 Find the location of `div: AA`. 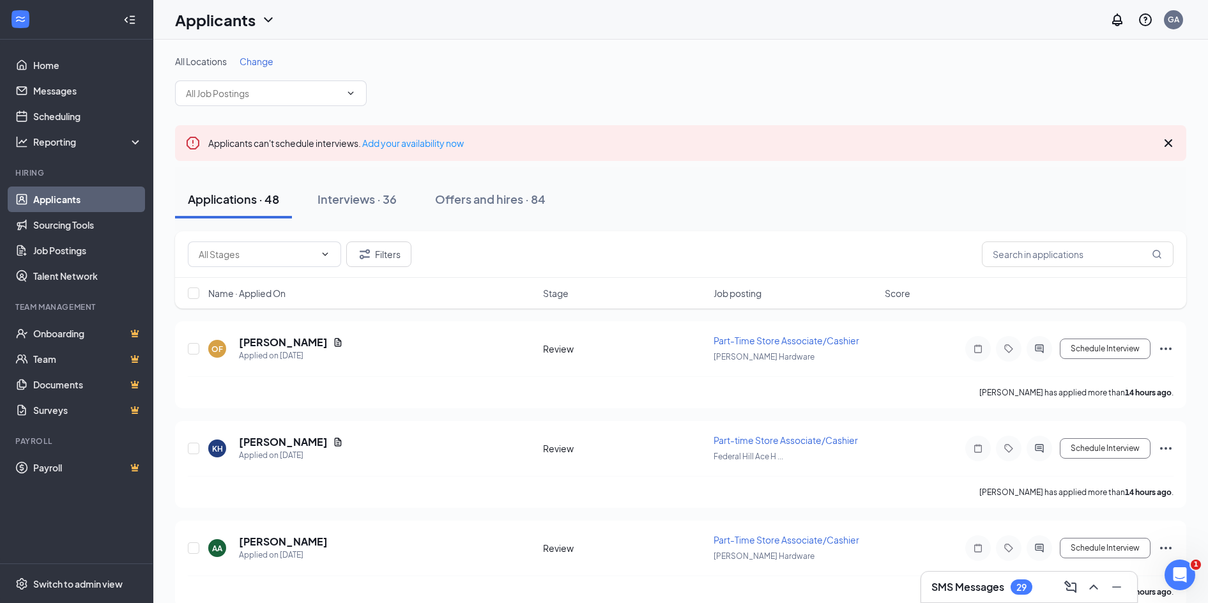

div: AA is located at coordinates (217, 548).